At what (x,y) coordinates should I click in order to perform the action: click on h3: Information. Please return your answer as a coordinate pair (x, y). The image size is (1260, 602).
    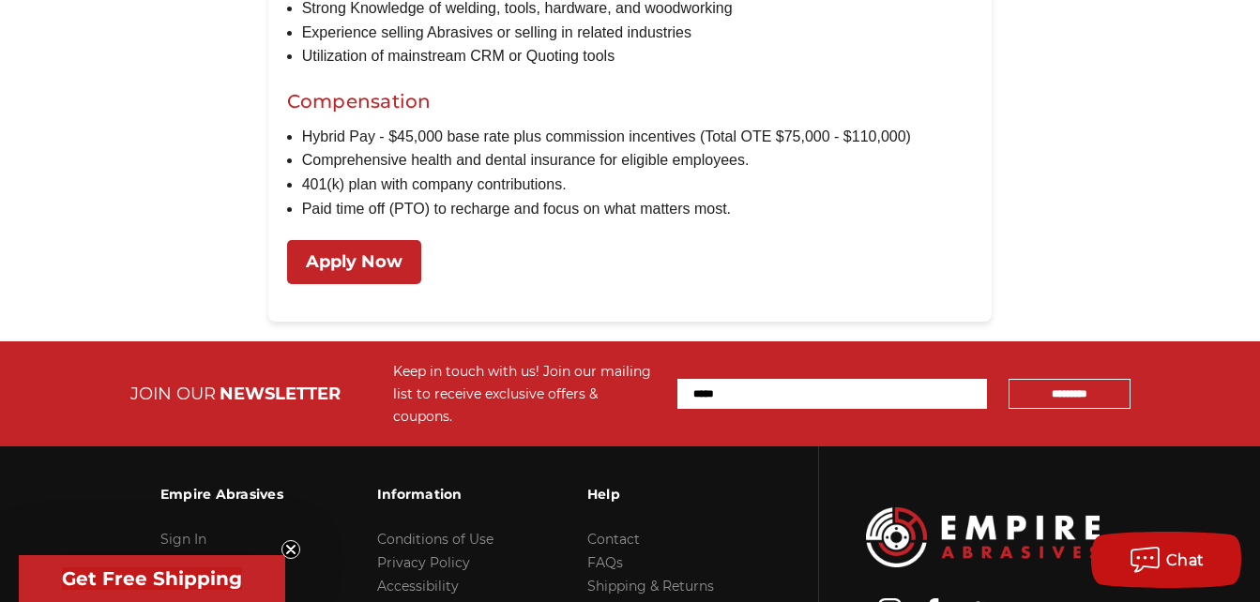
    Looking at the image, I should click on (435, 494).